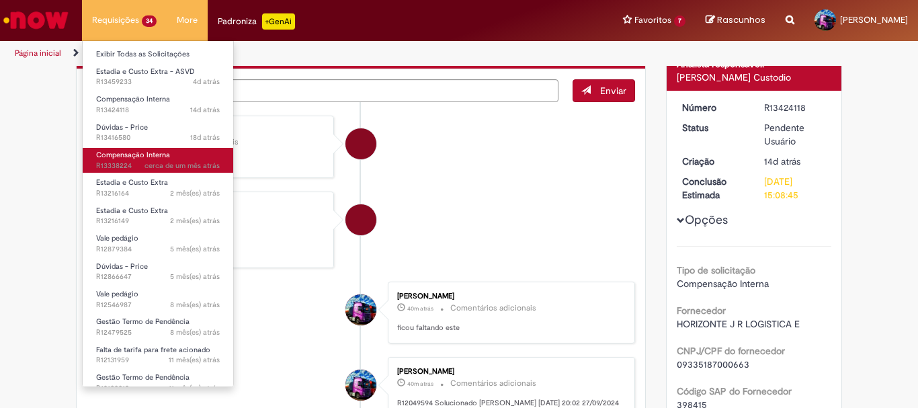  Describe the element at coordinates (158, 299) in the screenshot. I see `a: Aberto R12546987 : Vale pedágio` at that location.